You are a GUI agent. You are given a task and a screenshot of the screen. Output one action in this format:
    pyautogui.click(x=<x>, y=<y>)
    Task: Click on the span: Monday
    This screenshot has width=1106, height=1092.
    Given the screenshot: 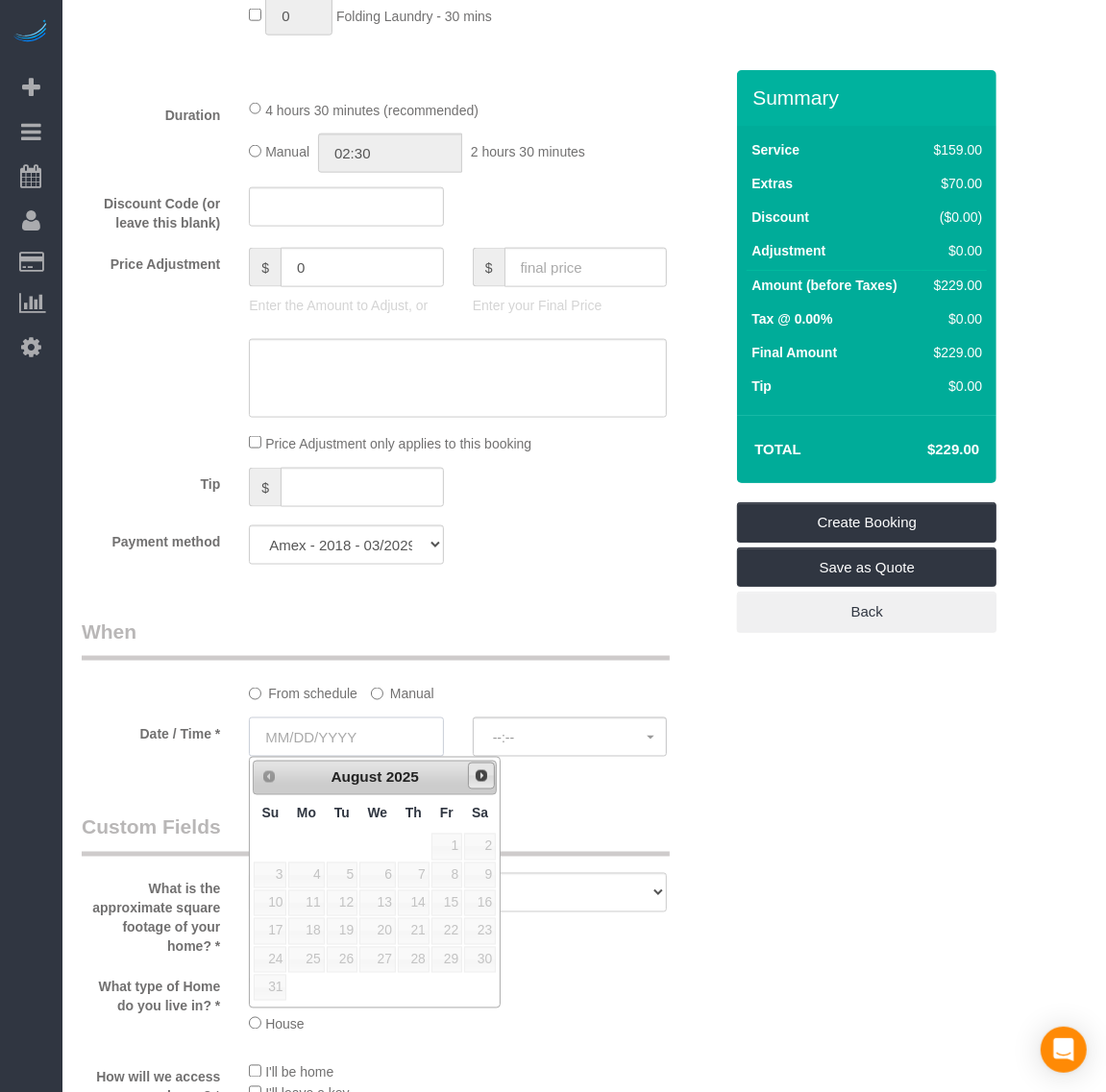 What is the action you would take?
    pyautogui.click(x=307, y=814)
    